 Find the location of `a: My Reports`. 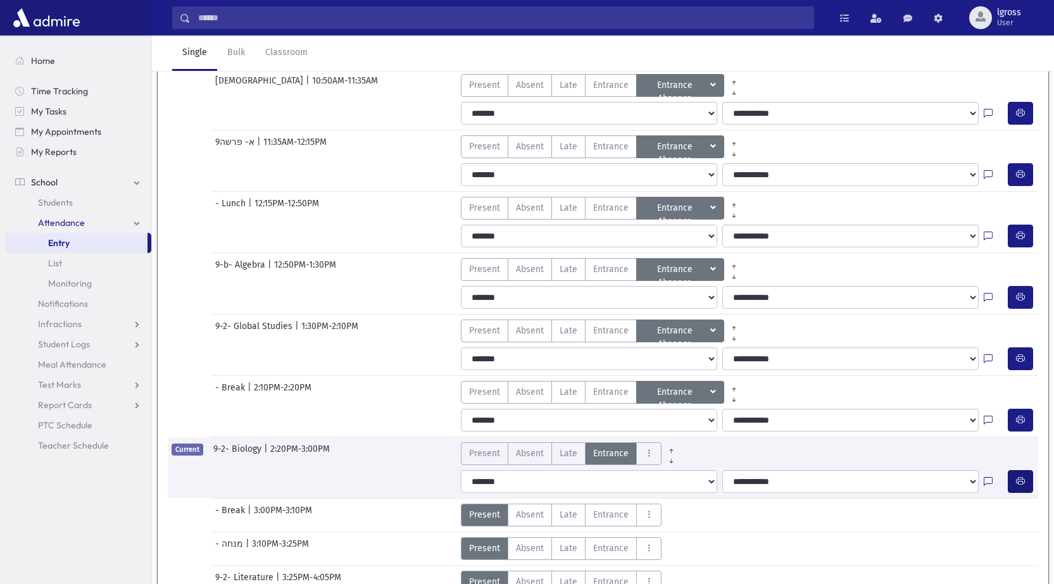

a: My Reports is located at coordinates (78, 152).